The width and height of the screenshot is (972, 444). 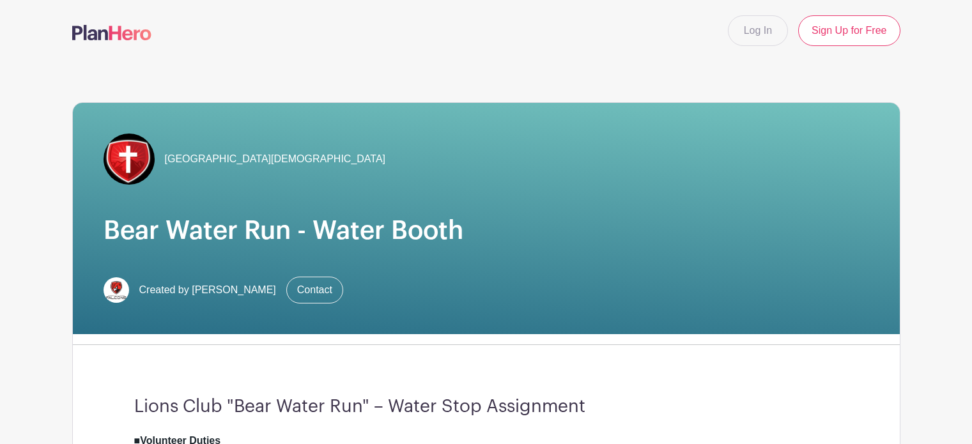 I want to click on a: Sign Up for Free, so click(x=848, y=31).